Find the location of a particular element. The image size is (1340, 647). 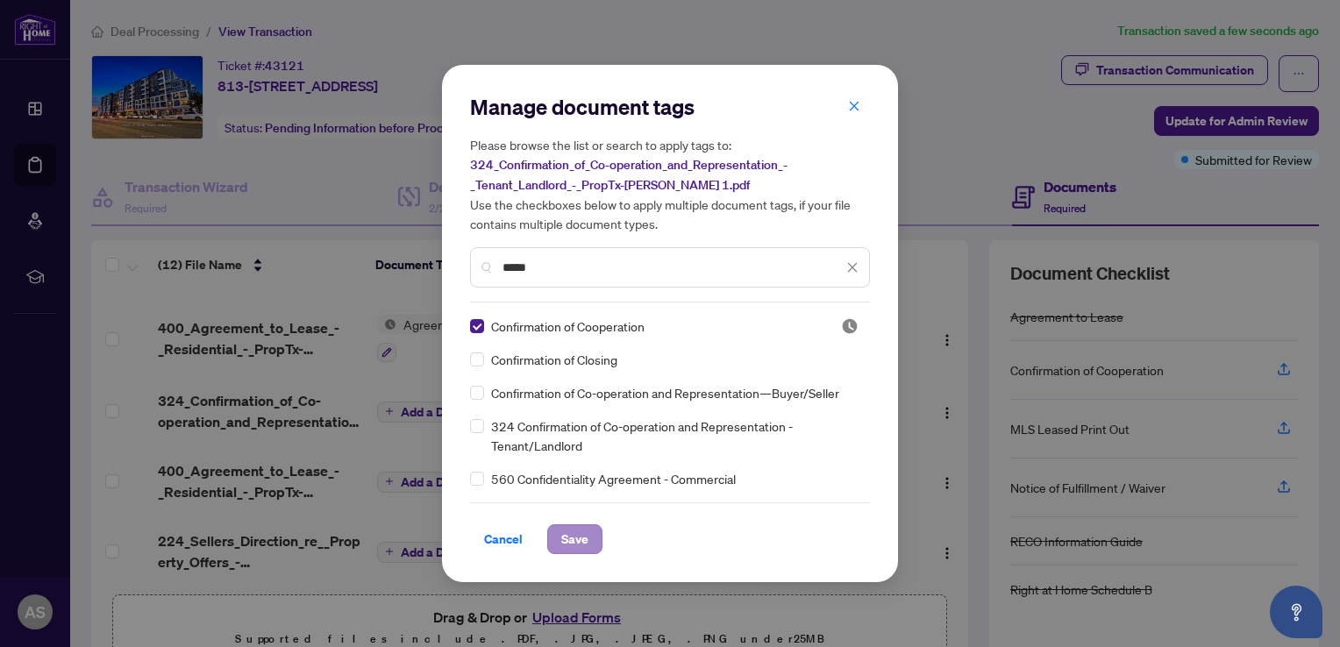

h5: Please browse the list or search to apply tags to: Use the checkboxes below to apply multiple doc... is located at coordinates (670, 184).